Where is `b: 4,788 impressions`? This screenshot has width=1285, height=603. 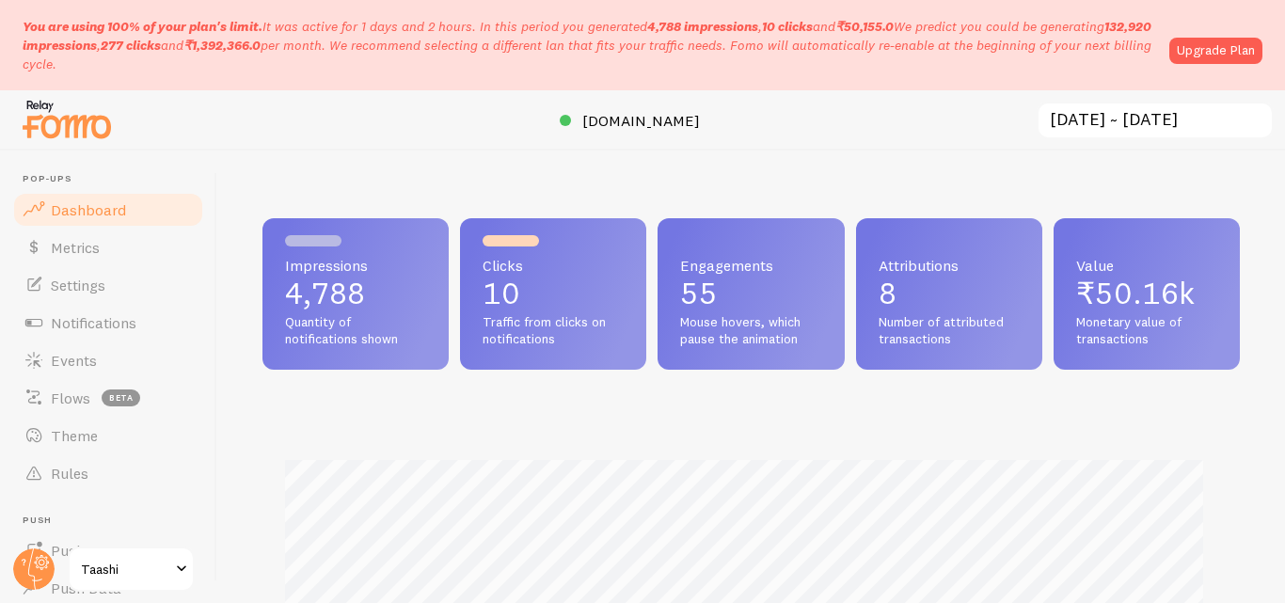 b: 4,788 impressions is located at coordinates (703, 26).